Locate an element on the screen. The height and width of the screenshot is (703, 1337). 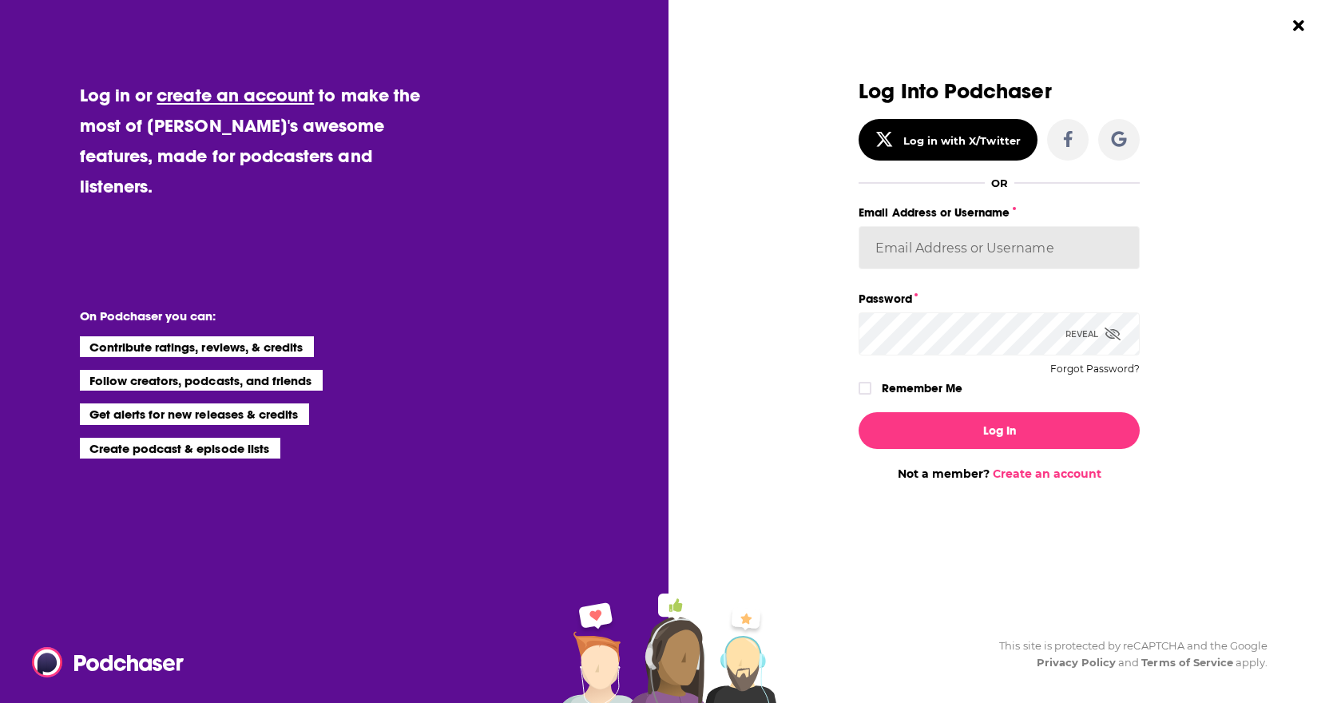
label: Email Address or Username is located at coordinates (1000, 213).